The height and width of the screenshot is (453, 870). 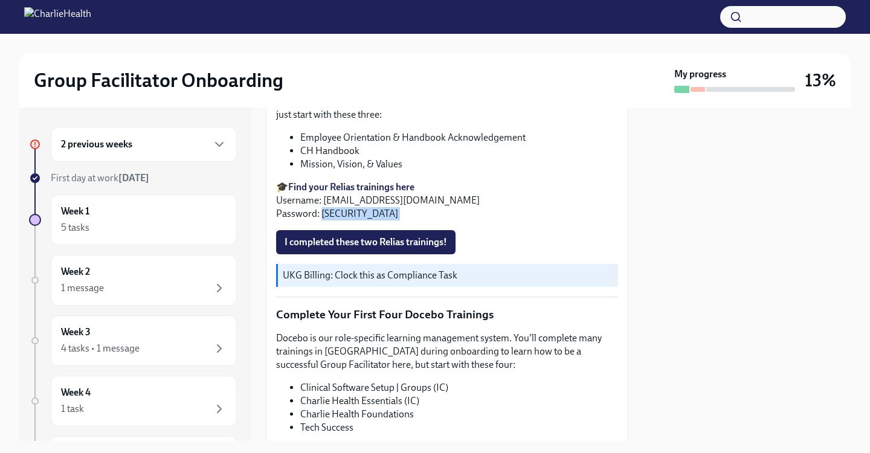 I want to click on strong: My progress, so click(x=700, y=74).